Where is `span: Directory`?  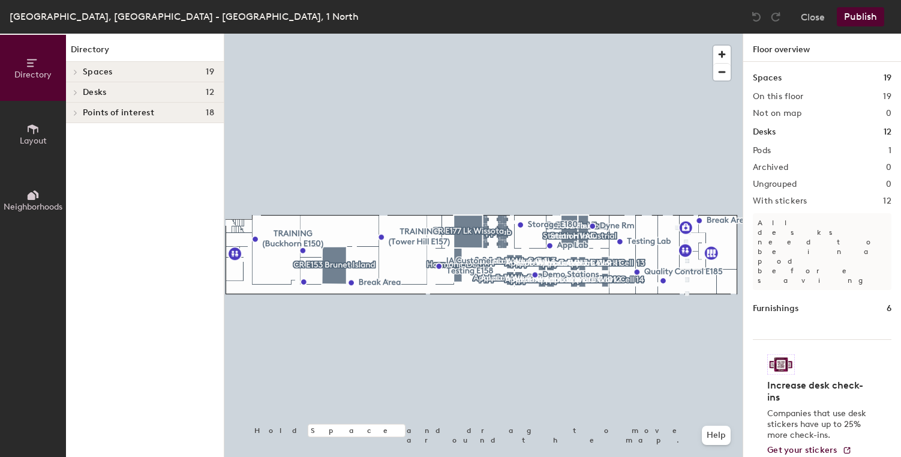 span: Directory is located at coordinates (33, 74).